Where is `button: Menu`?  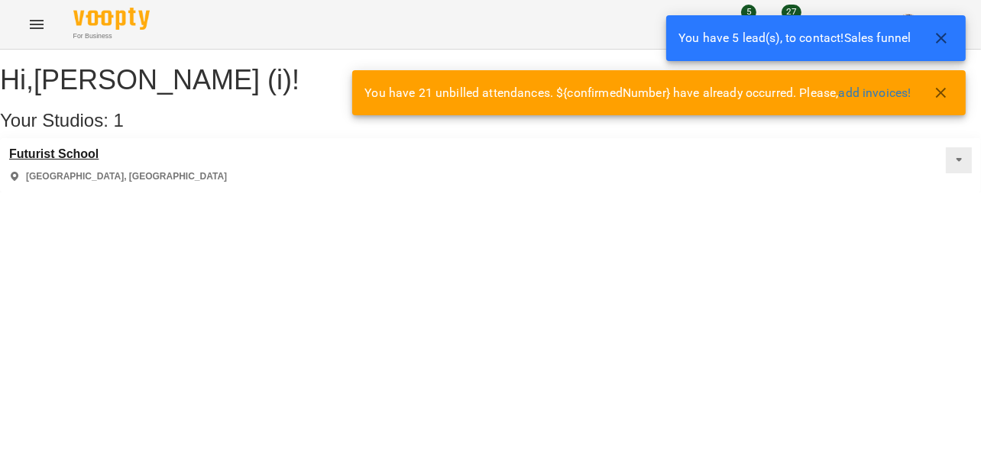 button: Menu is located at coordinates (37, 24).